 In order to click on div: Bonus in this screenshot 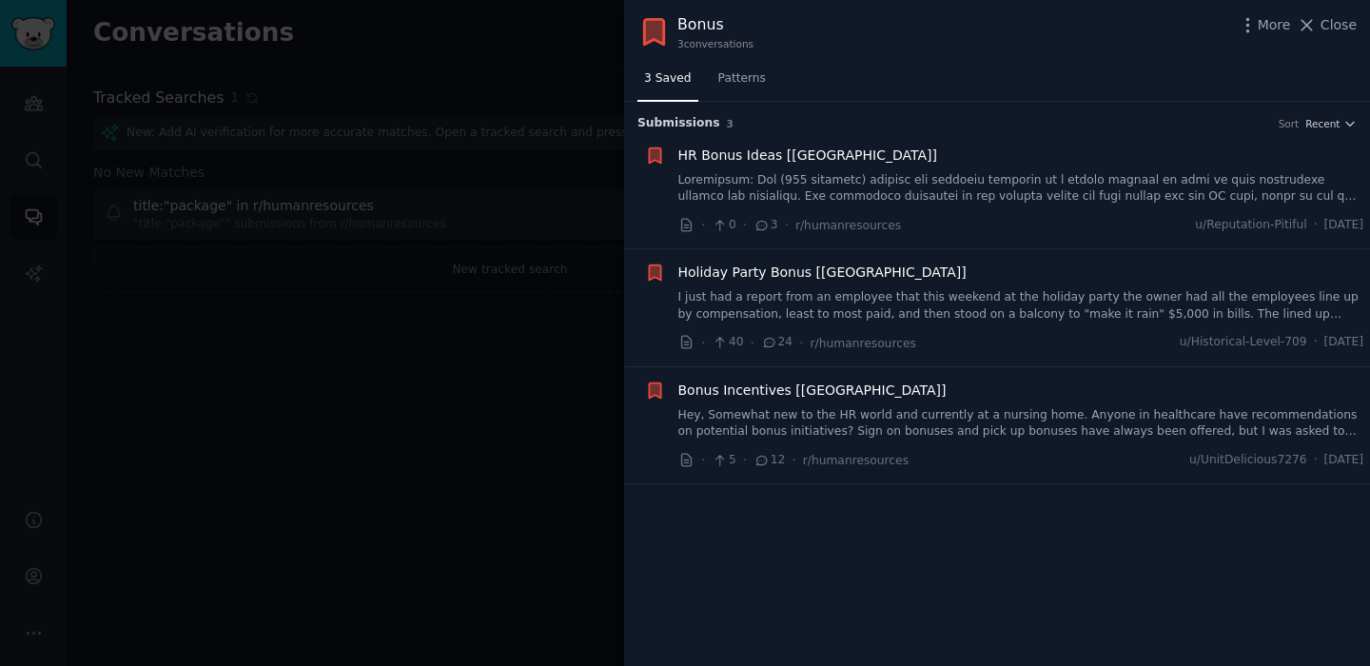, I will do `click(715, 25)`.